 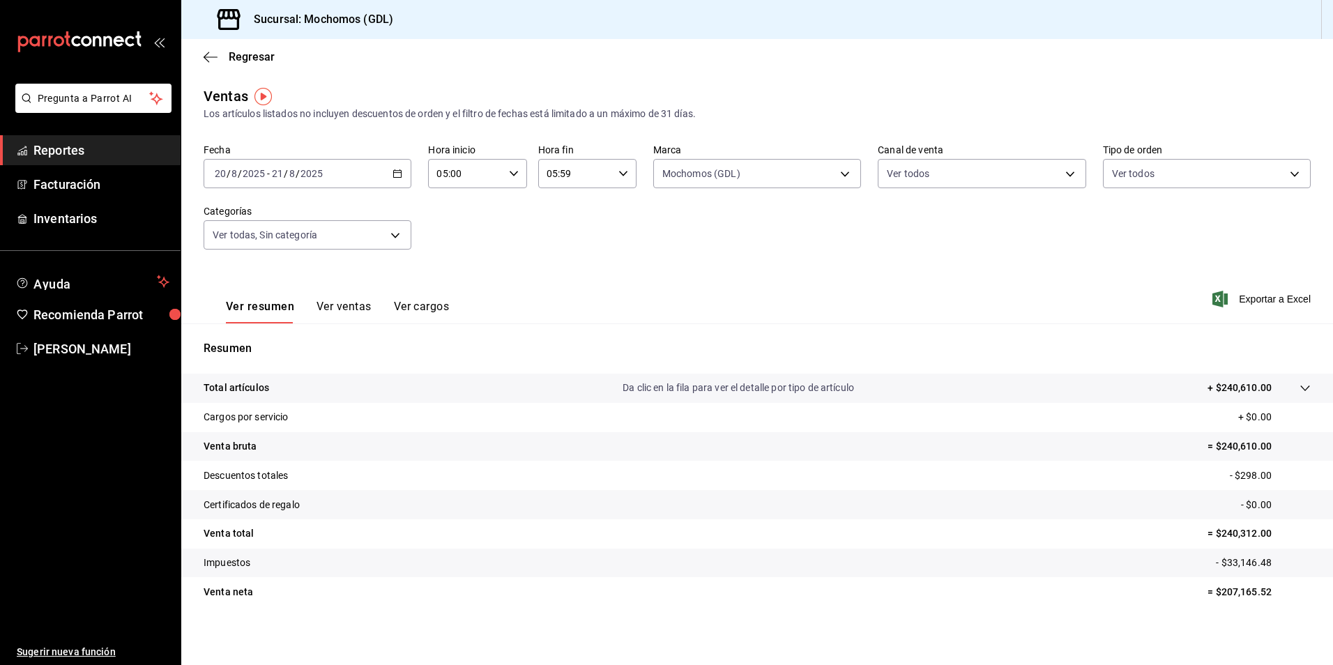 What do you see at coordinates (101, 218) in the screenshot?
I see `span: Inventarios` at bounding box center [101, 218].